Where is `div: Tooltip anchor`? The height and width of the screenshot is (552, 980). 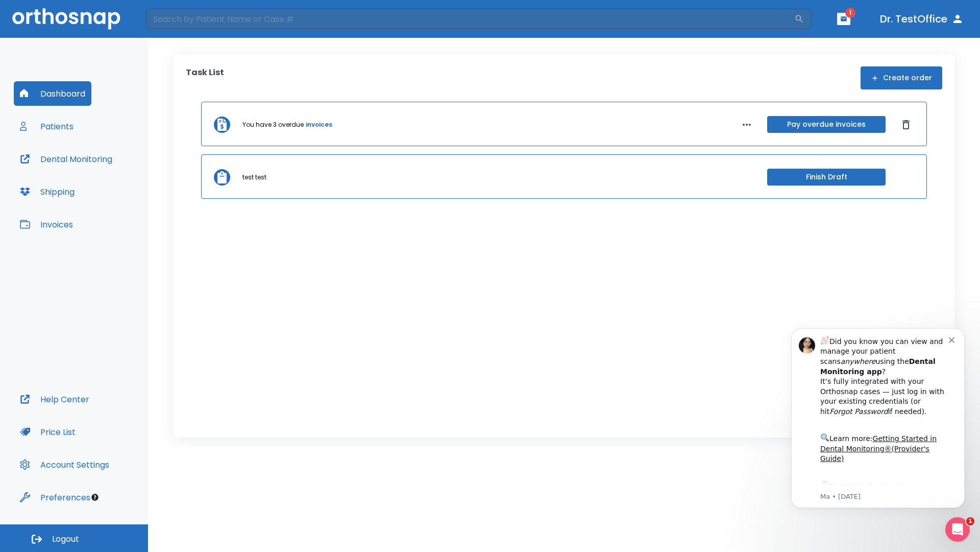
div: Tooltip anchor is located at coordinates (95, 497).